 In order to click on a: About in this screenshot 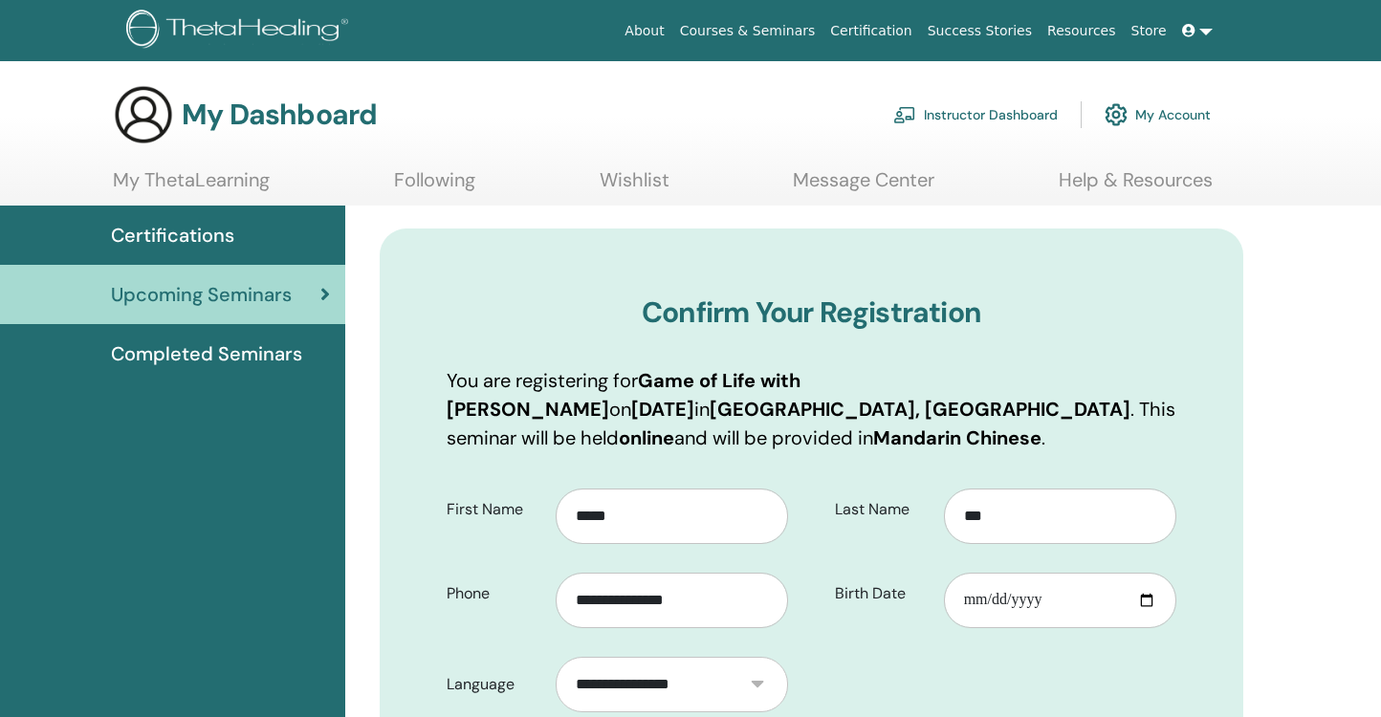, I will do `click(644, 31)`.